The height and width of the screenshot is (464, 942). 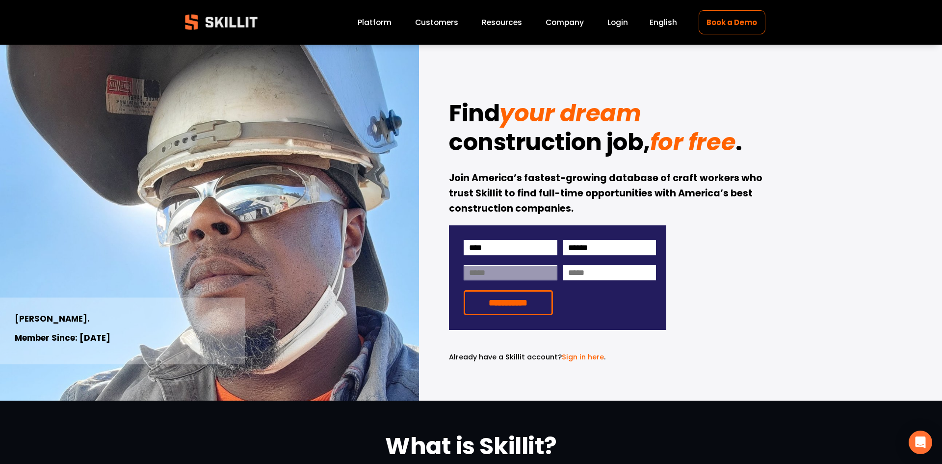 What do you see at coordinates (437, 22) in the screenshot?
I see `a: Customers` at bounding box center [437, 22].